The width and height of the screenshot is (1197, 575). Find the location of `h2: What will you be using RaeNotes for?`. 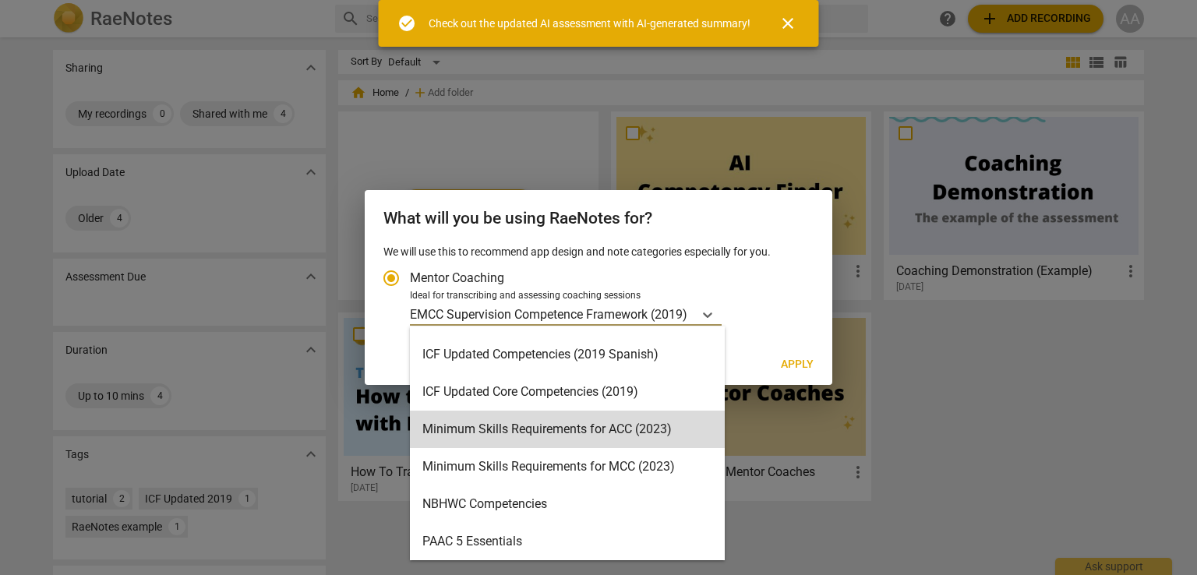

h2: What will you be using RaeNotes for? is located at coordinates (599, 218).